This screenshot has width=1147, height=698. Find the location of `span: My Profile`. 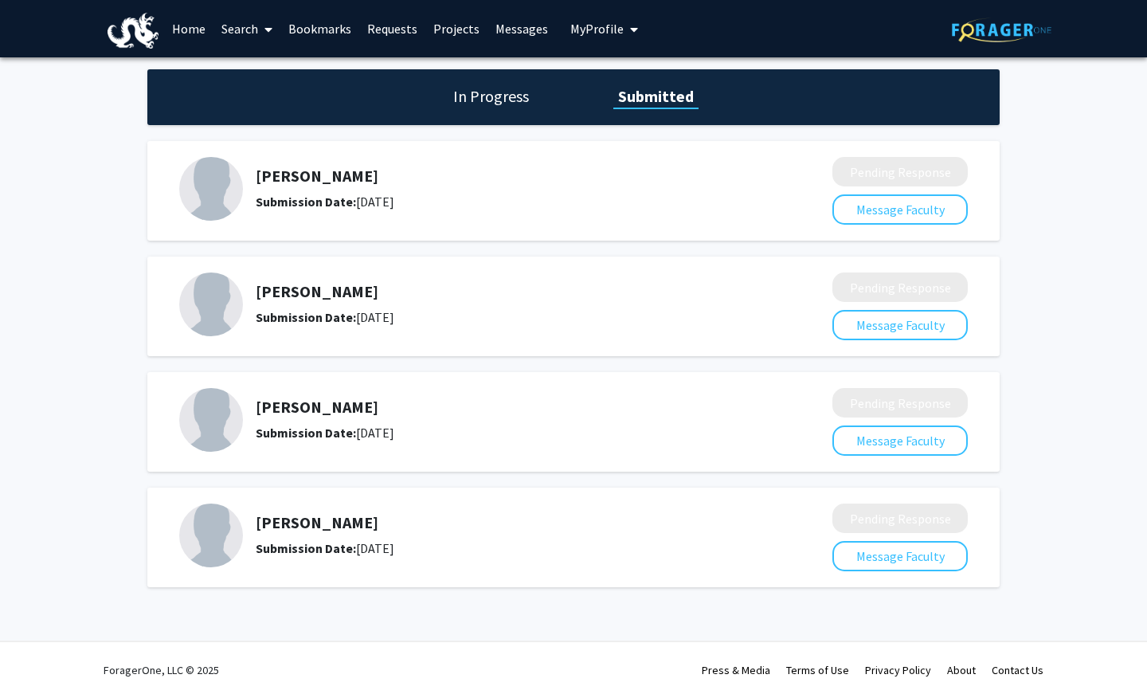

span: My Profile is located at coordinates (597, 29).